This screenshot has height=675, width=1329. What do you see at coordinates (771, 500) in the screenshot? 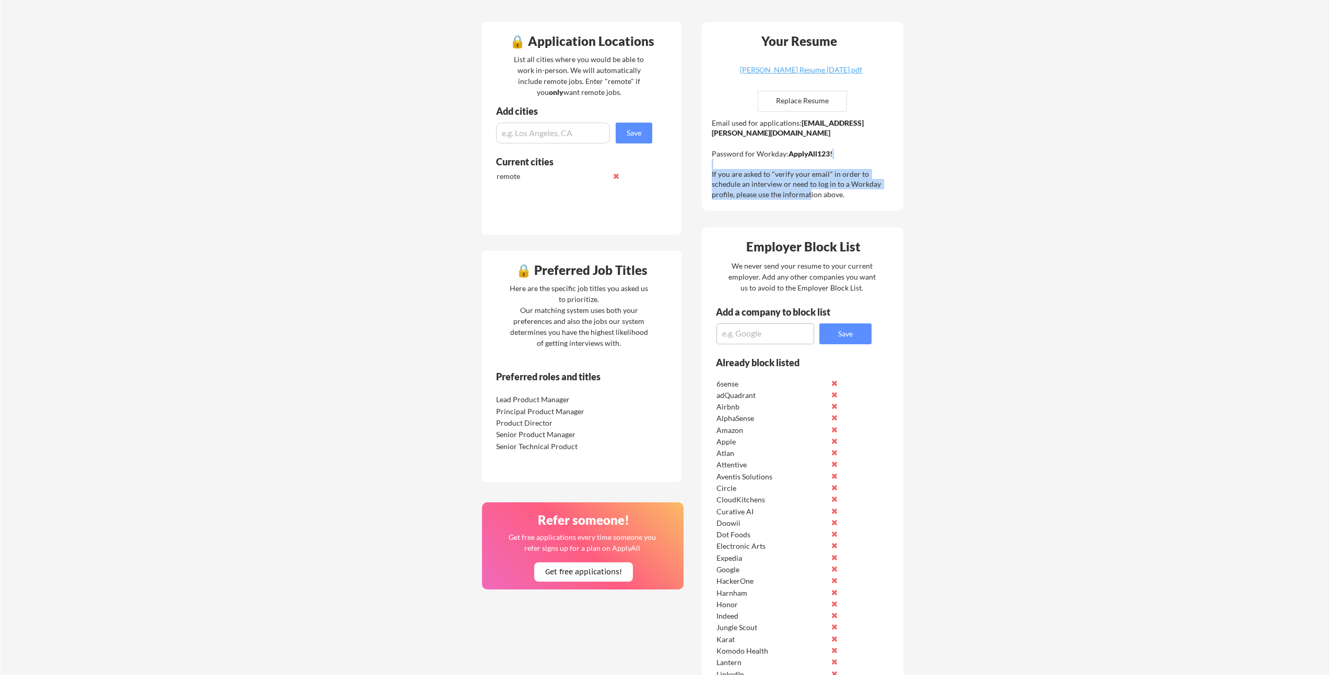
I see `div: CloudKitchens` at bounding box center [771, 500].